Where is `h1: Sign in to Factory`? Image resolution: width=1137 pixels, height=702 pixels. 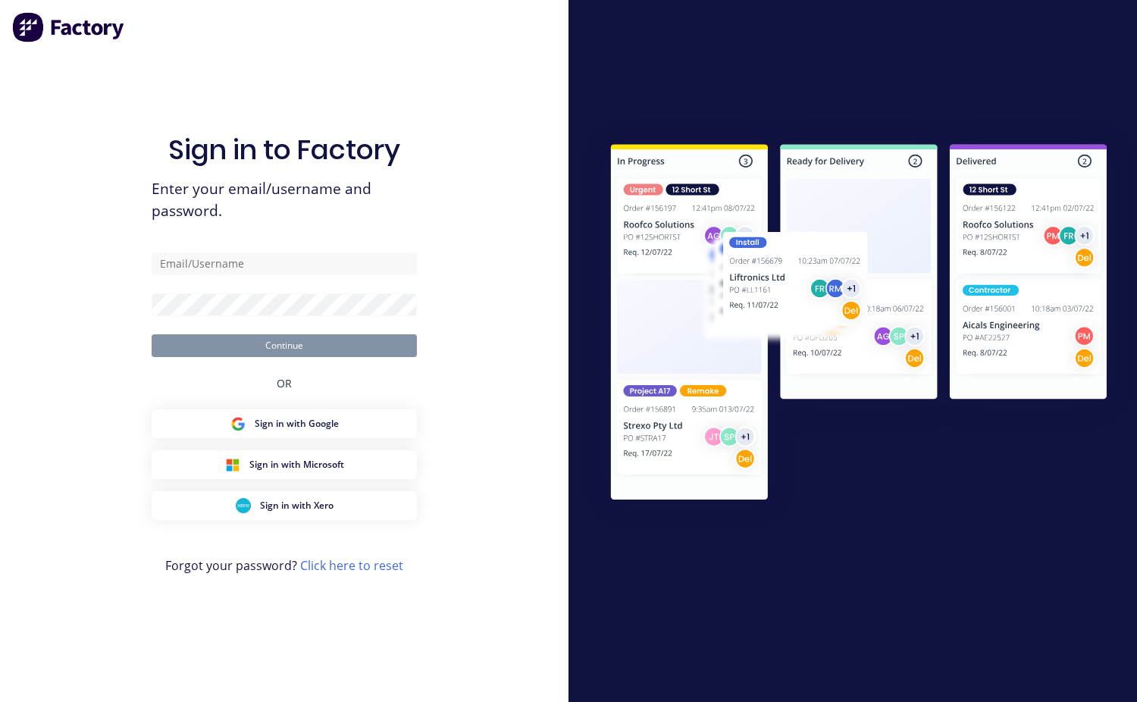 h1: Sign in to Factory is located at coordinates (284, 149).